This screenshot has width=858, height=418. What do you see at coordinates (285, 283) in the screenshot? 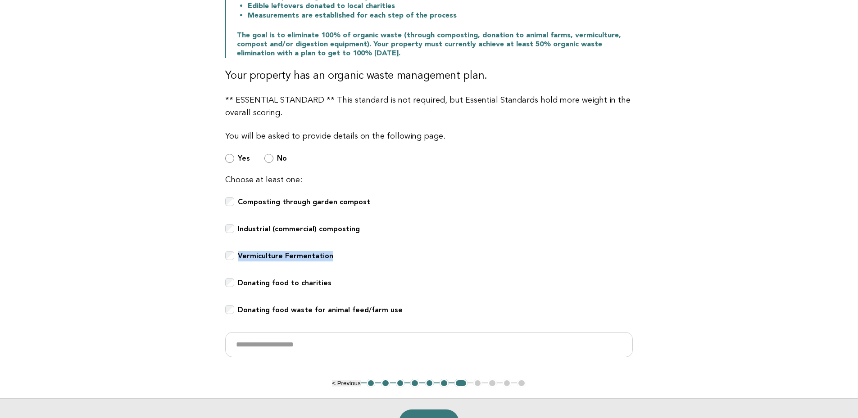
I see `b: Donating food to charities` at bounding box center [285, 283].